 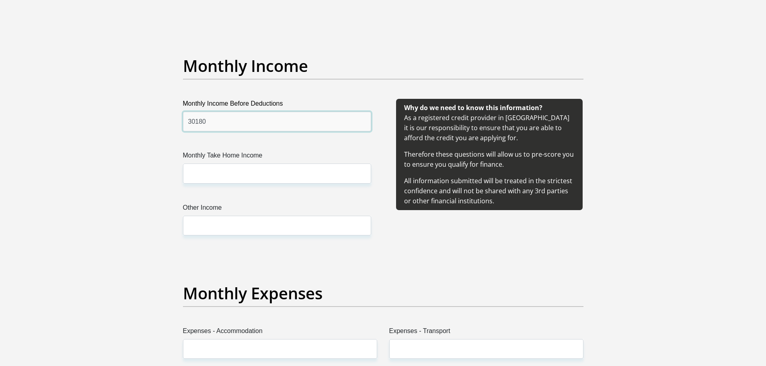 What do you see at coordinates (280, 349) in the screenshot?
I see `input: Expenses - Accommodation` at bounding box center [280, 349].